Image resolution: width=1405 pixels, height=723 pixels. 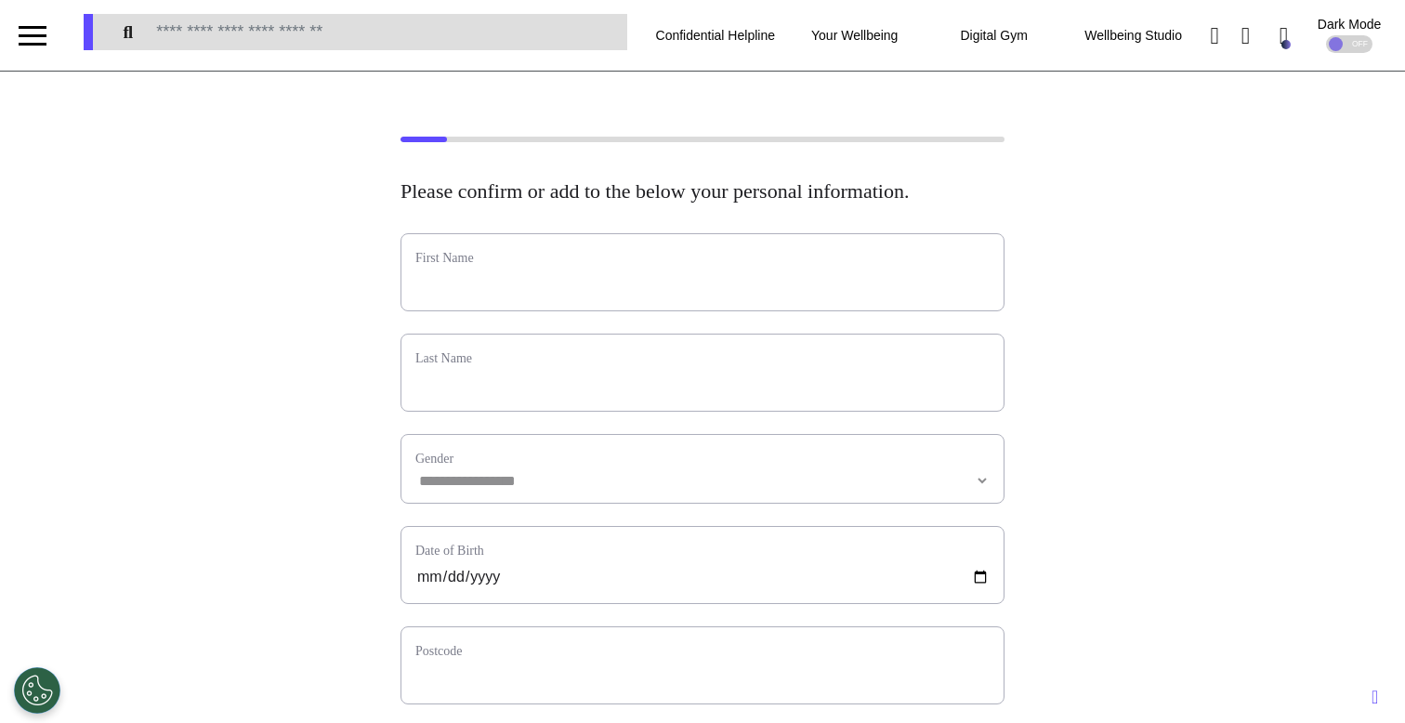 I want to click on div: Wellbeing Studio, so click(x=1133, y=35).